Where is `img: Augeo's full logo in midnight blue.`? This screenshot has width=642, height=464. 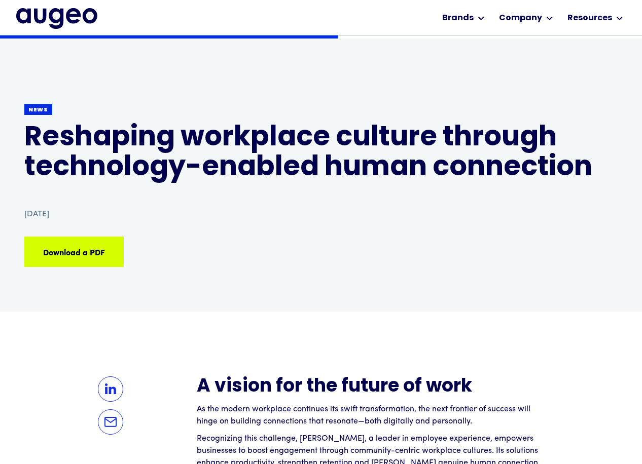
img: Augeo's full logo in midnight blue. is located at coordinates (57, 18).